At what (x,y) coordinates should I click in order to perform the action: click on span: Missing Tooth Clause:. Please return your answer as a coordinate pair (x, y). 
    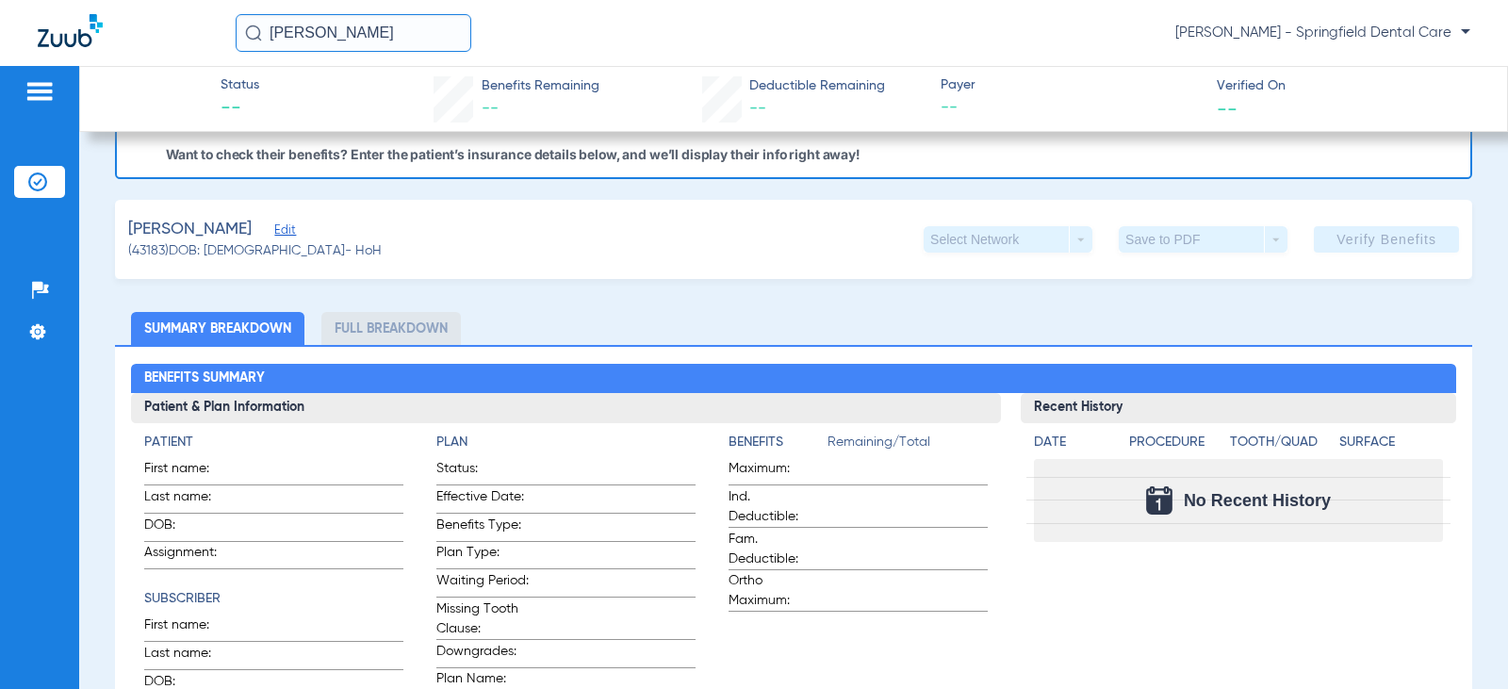
    Looking at the image, I should click on (483, 619).